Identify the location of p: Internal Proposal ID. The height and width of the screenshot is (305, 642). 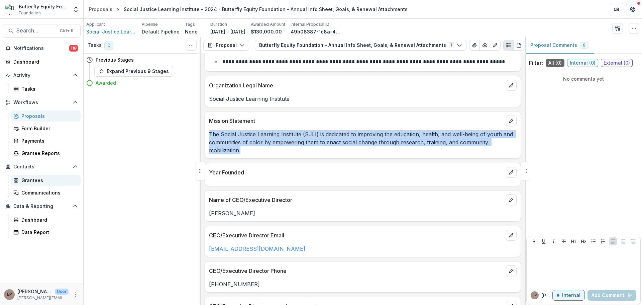
(310, 24).